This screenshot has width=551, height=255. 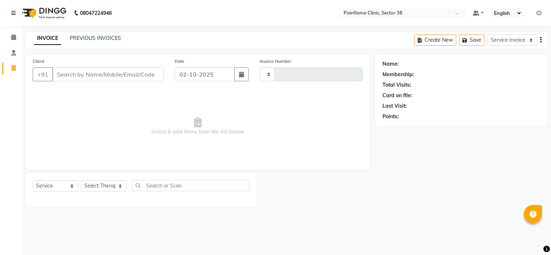 What do you see at coordinates (472, 40) in the screenshot?
I see `button: Save` at bounding box center [472, 40].